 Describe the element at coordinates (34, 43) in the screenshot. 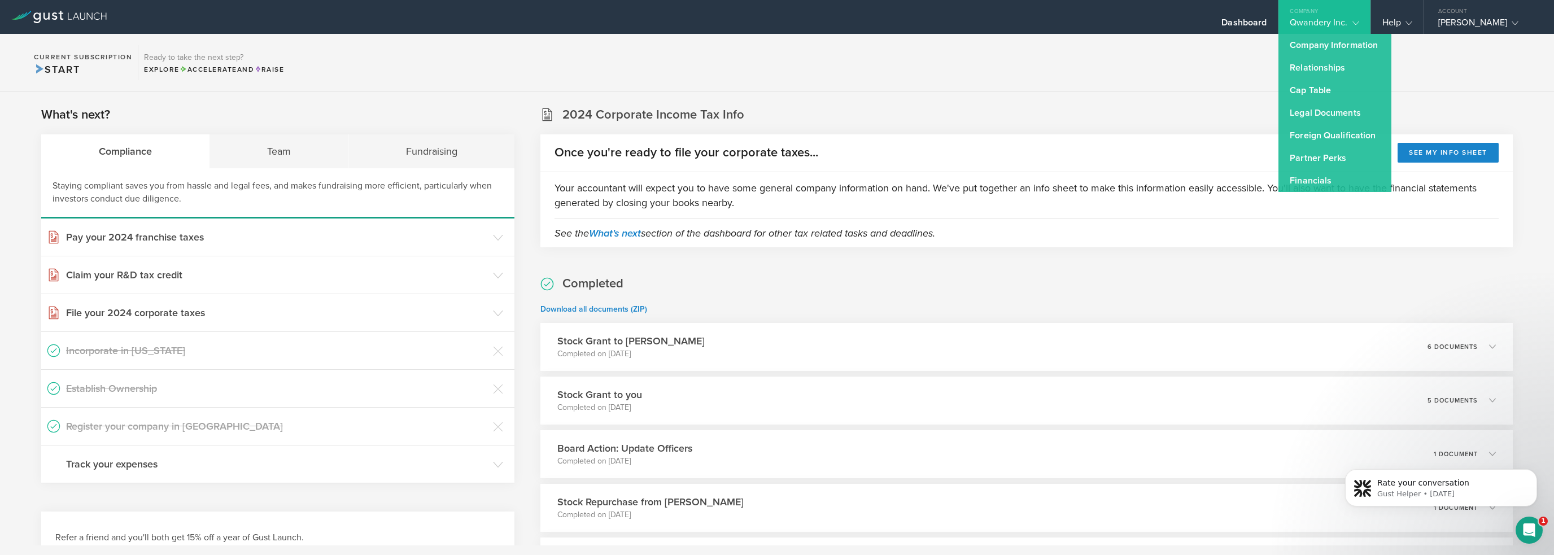

I see `img: Profile image for Gust Helper` at that location.